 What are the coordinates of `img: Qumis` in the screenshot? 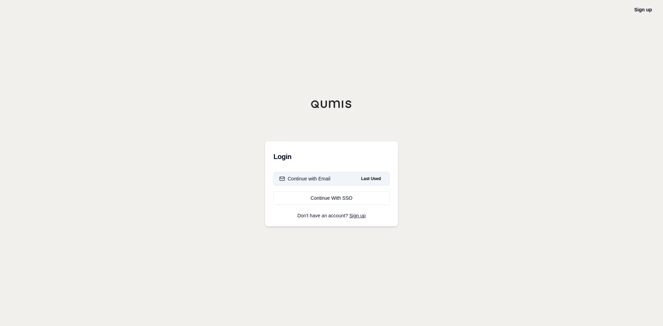 It's located at (332, 104).